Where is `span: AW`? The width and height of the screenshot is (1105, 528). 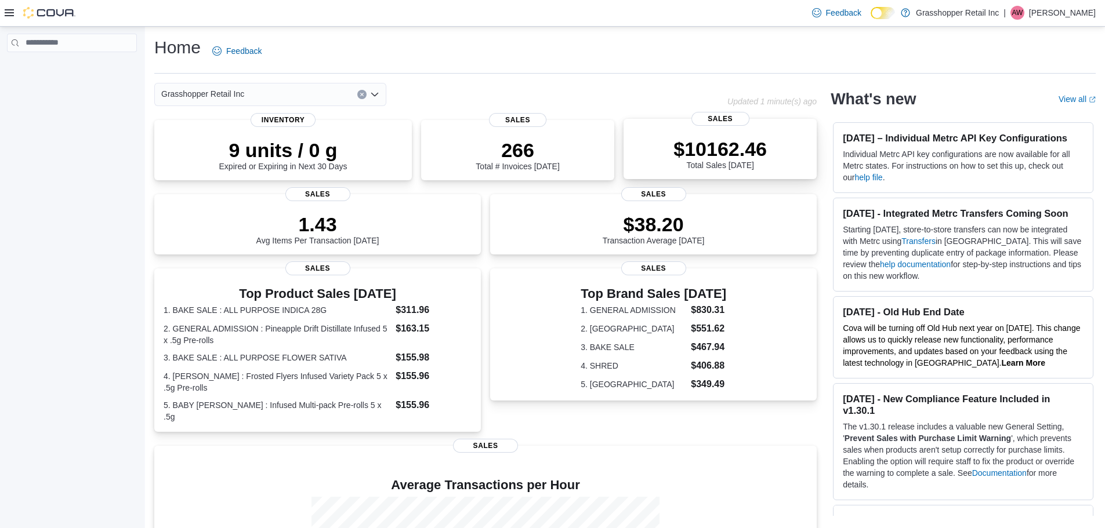
span: AW is located at coordinates (1017, 13).